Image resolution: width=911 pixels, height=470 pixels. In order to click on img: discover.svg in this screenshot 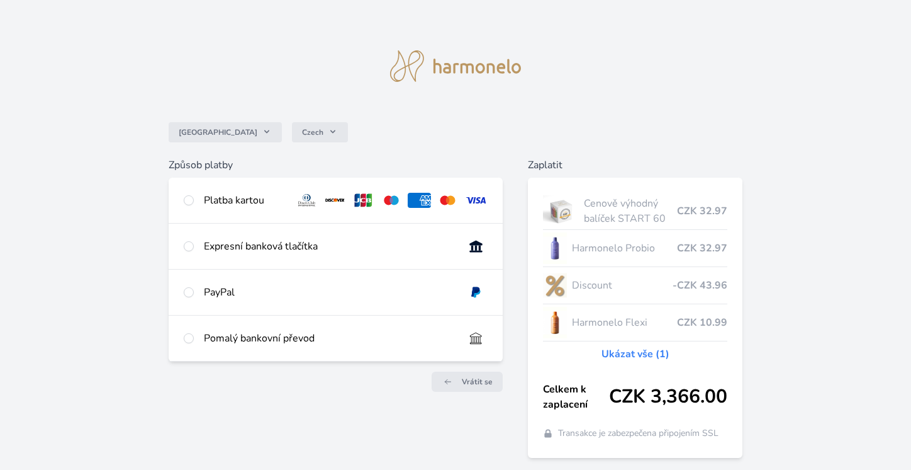, I will do `click(335, 200)`.